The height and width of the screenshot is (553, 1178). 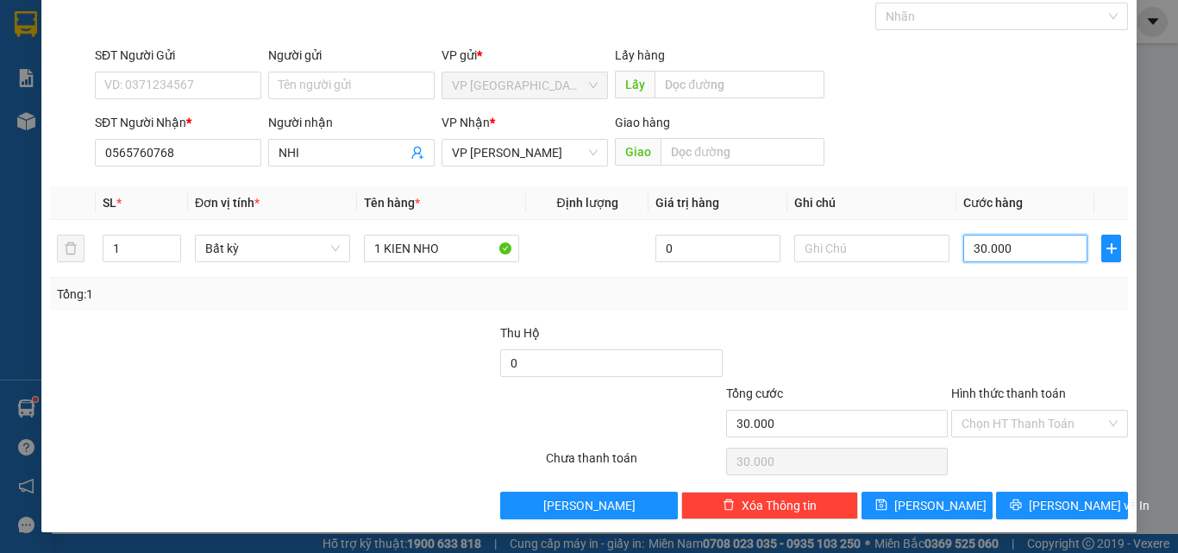 I want to click on div: Chưa thanh toán, so click(x=634, y=463).